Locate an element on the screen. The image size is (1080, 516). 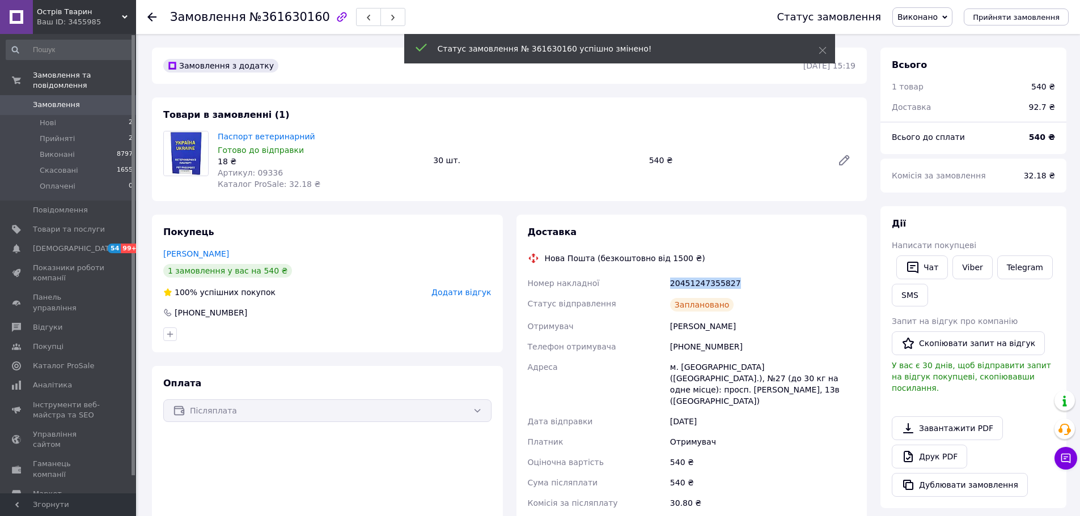
div: Заплановано is located at coordinates (702, 305).